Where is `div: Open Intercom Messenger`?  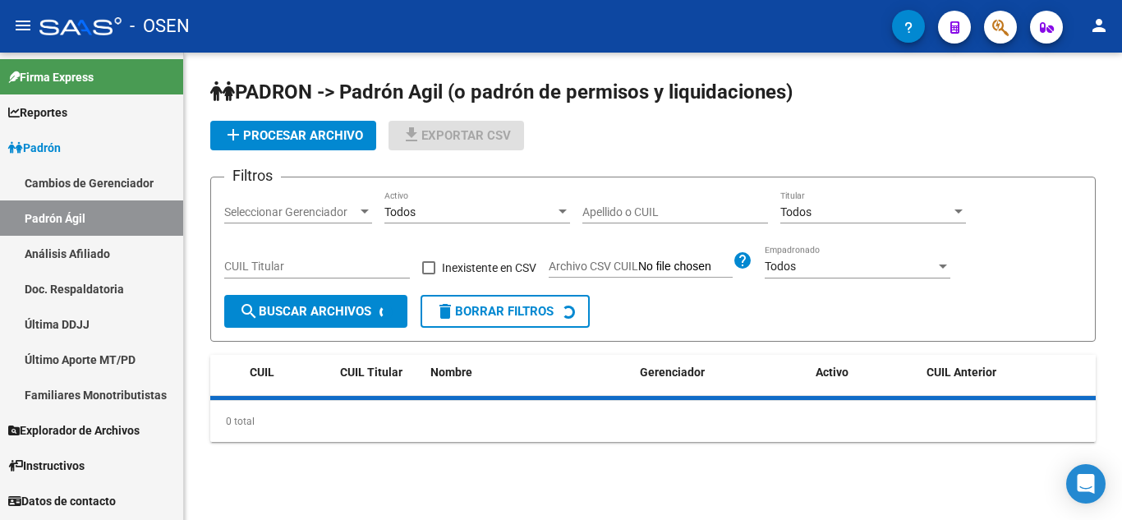
div: Open Intercom Messenger is located at coordinates (1086, 484).